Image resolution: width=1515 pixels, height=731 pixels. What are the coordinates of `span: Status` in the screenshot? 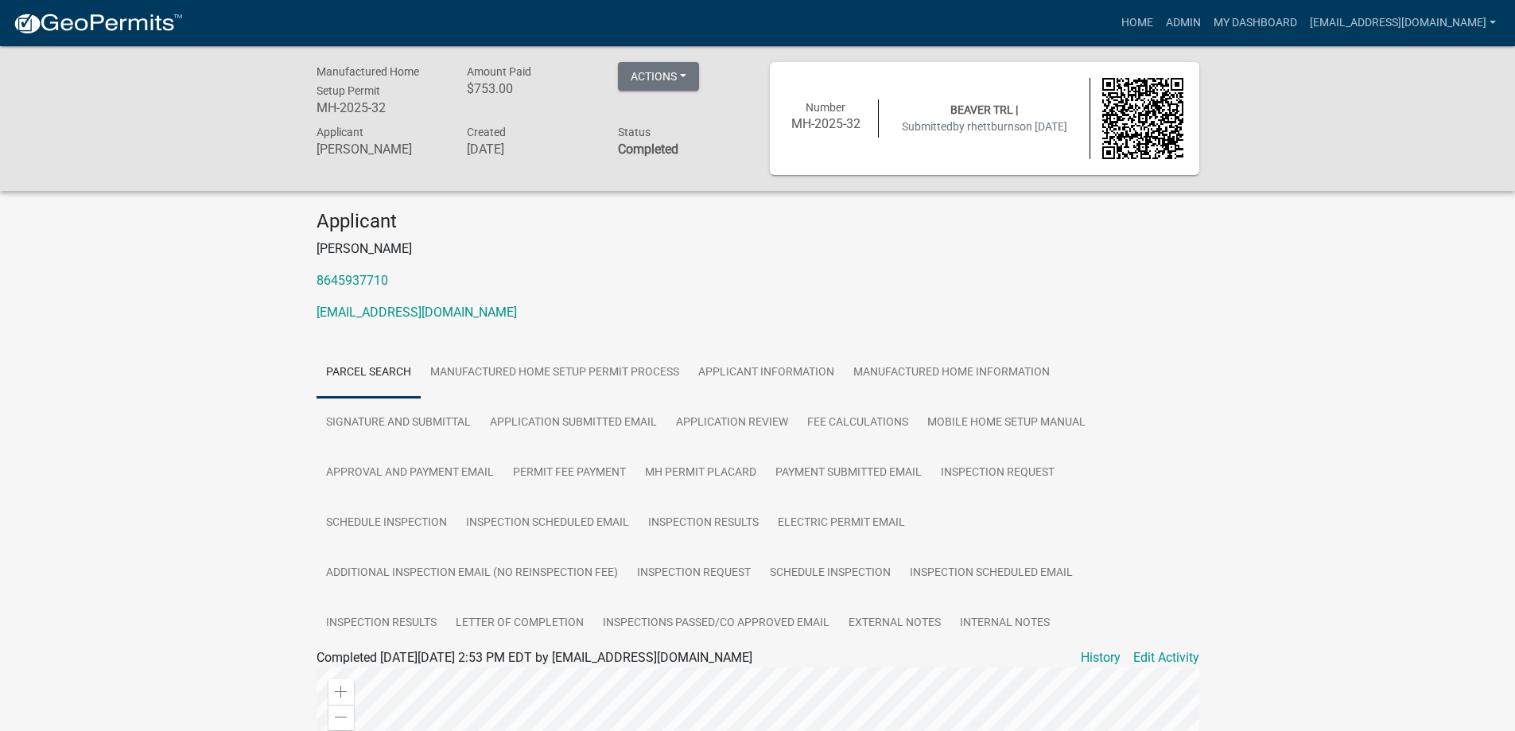 It's located at (634, 132).